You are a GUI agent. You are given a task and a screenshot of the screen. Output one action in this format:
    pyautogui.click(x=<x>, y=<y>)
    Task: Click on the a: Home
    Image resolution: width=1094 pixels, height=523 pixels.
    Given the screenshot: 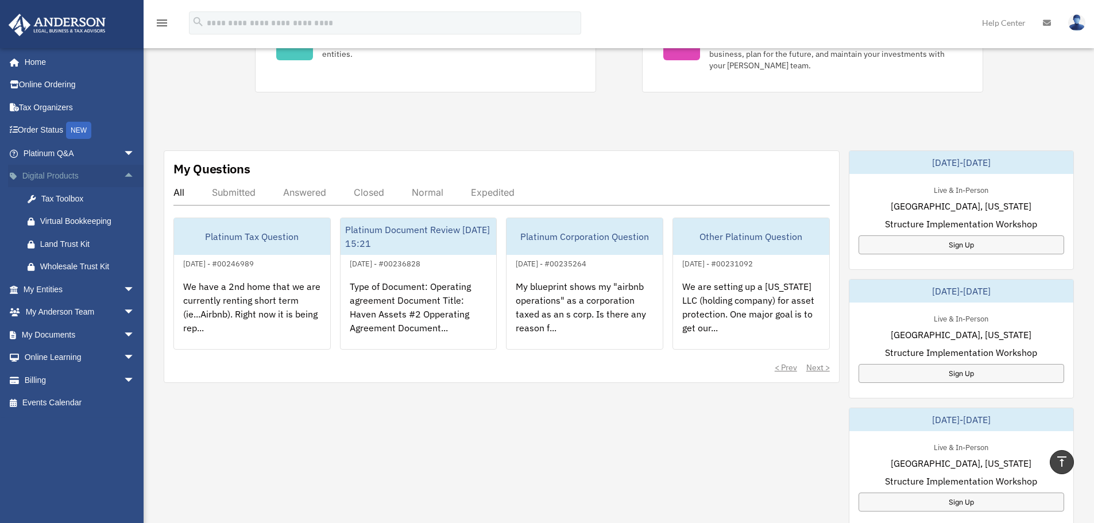 What is the action you would take?
    pyautogui.click(x=77, y=62)
    